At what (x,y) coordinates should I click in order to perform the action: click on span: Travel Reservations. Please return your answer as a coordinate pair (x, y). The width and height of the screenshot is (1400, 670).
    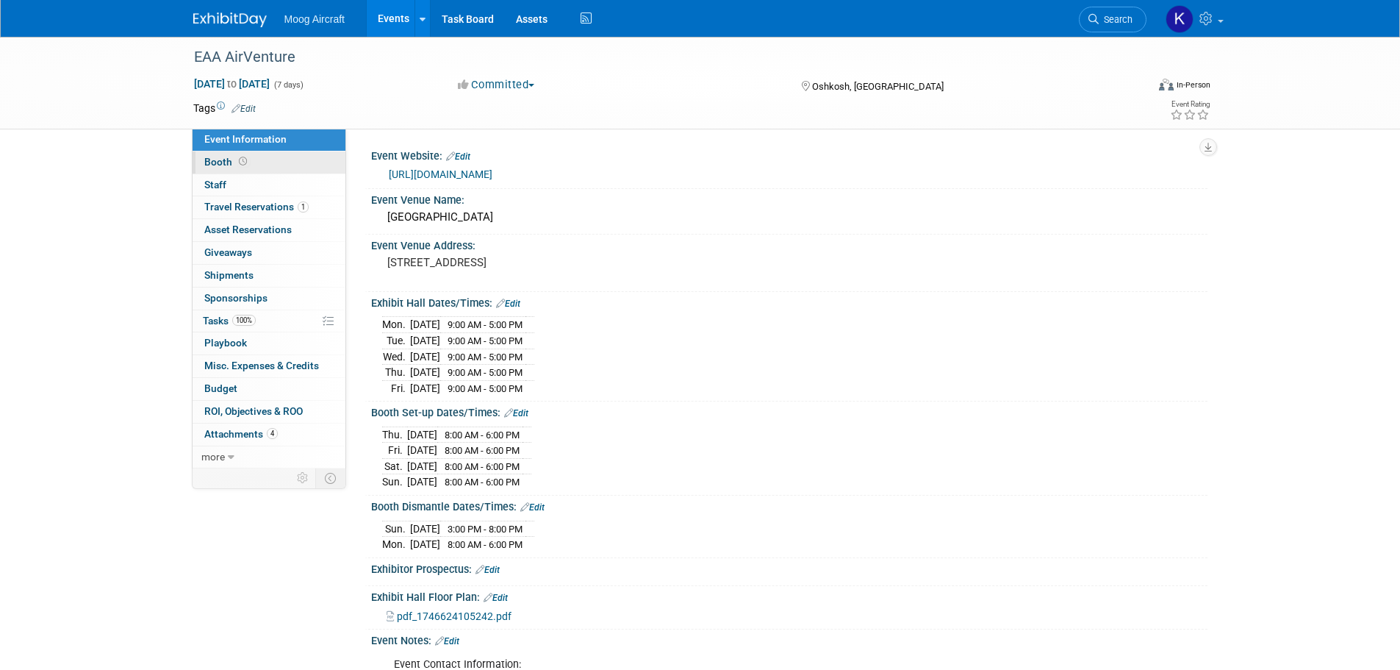
    Looking at the image, I should click on (257, 207).